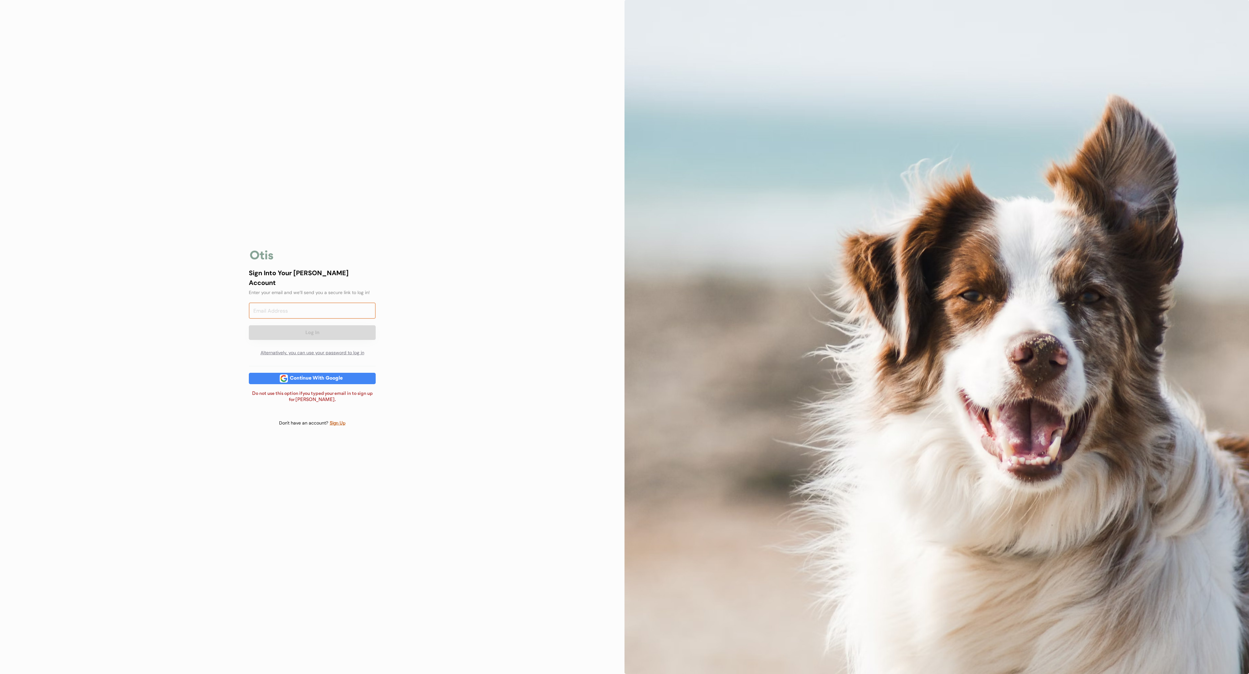 Image resolution: width=1249 pixels, height=674 pixels. I want to click on input: Email Address, so click(312, 311).